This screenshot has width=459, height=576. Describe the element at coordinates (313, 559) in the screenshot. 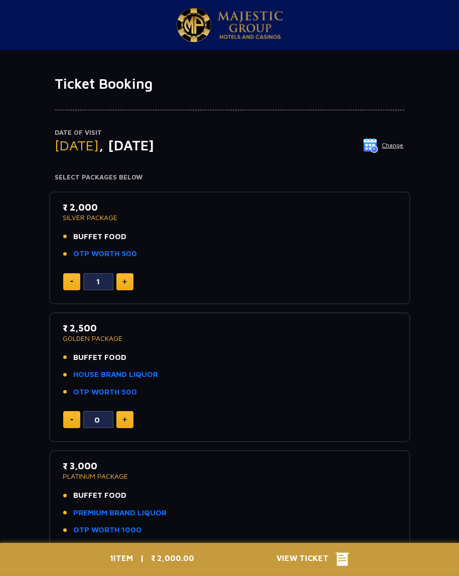

I see `button: View Ticket` at that location.